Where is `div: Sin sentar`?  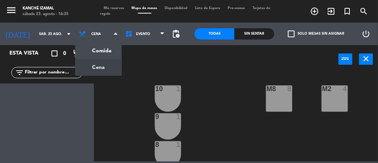
div: Sin sentar is located at coordinates (254, 34).